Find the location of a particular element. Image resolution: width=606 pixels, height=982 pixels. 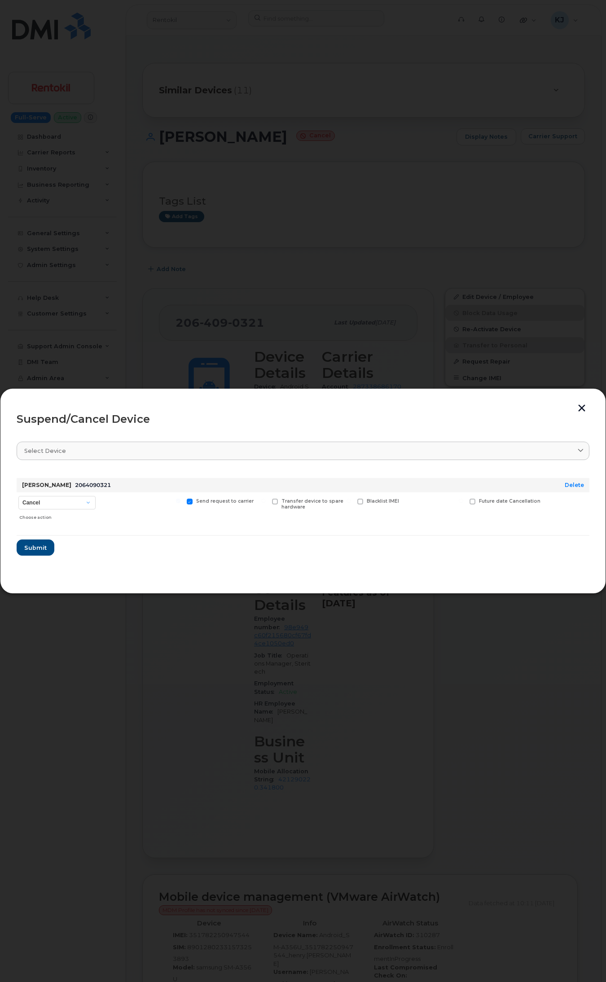

input: Transfer device to spare hardware is located at coordinates (264, 501).